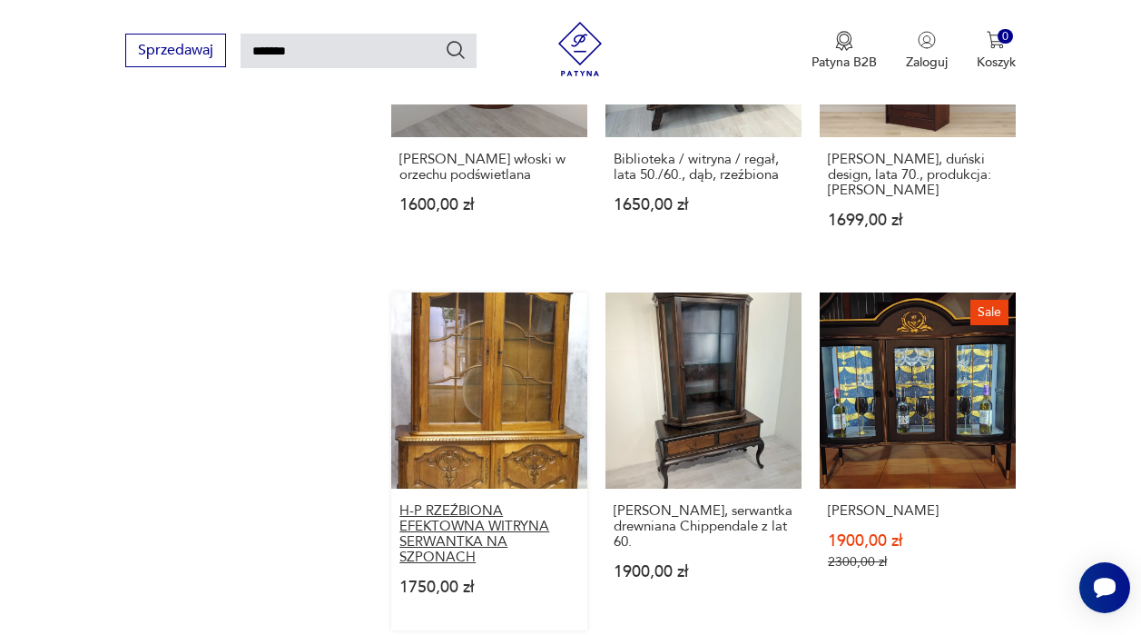 The image size is (1141, 635). Describe the element at coordinates (456, 50) in the screenshot. I see `button: Szukaj` at that location.